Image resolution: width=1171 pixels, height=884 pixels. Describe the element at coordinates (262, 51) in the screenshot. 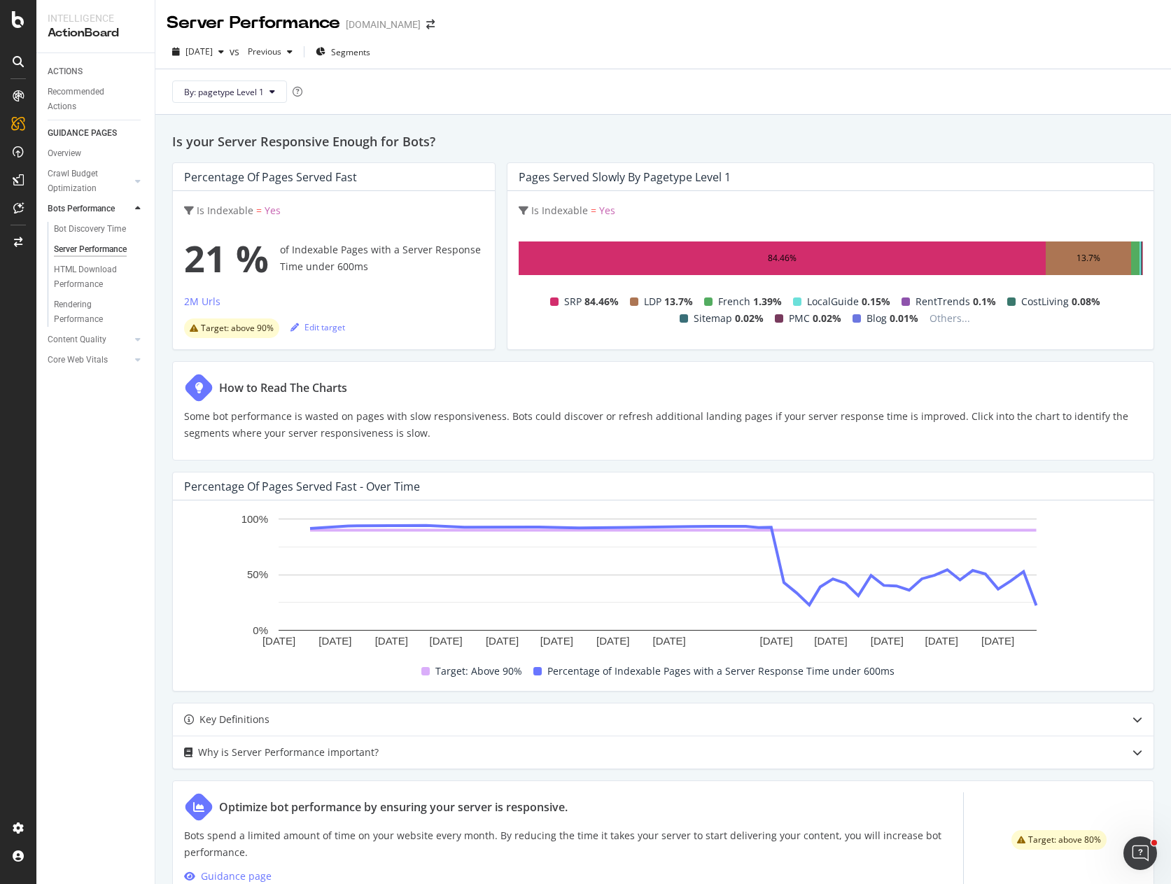

I see `span: Previous` at that location.